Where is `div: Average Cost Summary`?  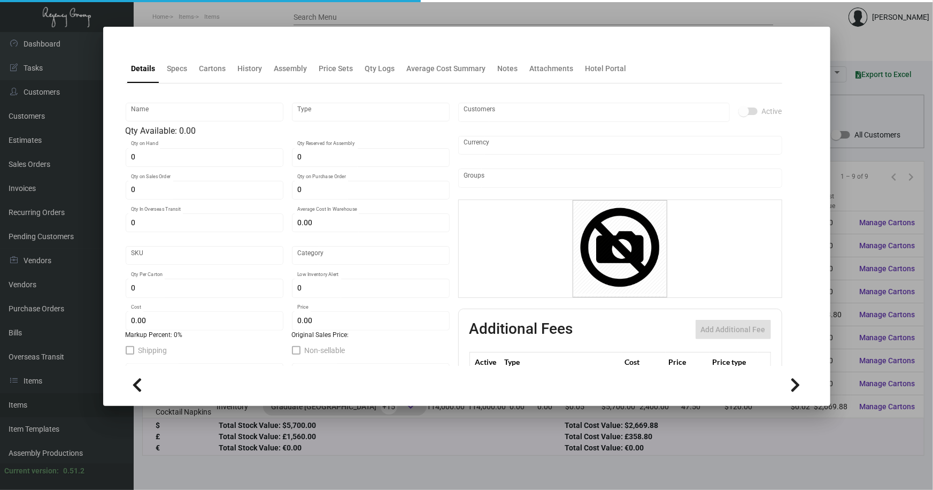 div: Average Cost Summary is located at coordinates (446, 68).